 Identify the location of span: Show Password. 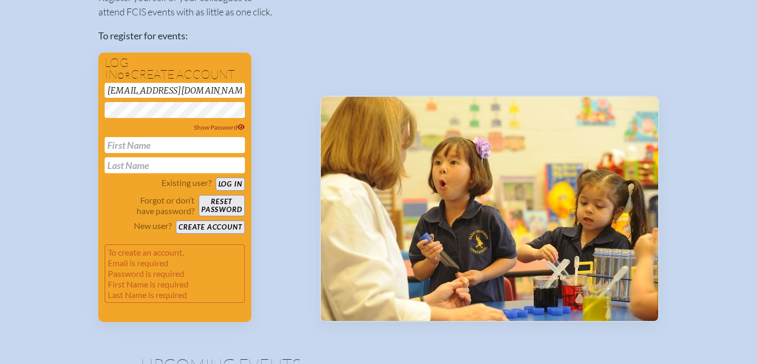
(219, 127).